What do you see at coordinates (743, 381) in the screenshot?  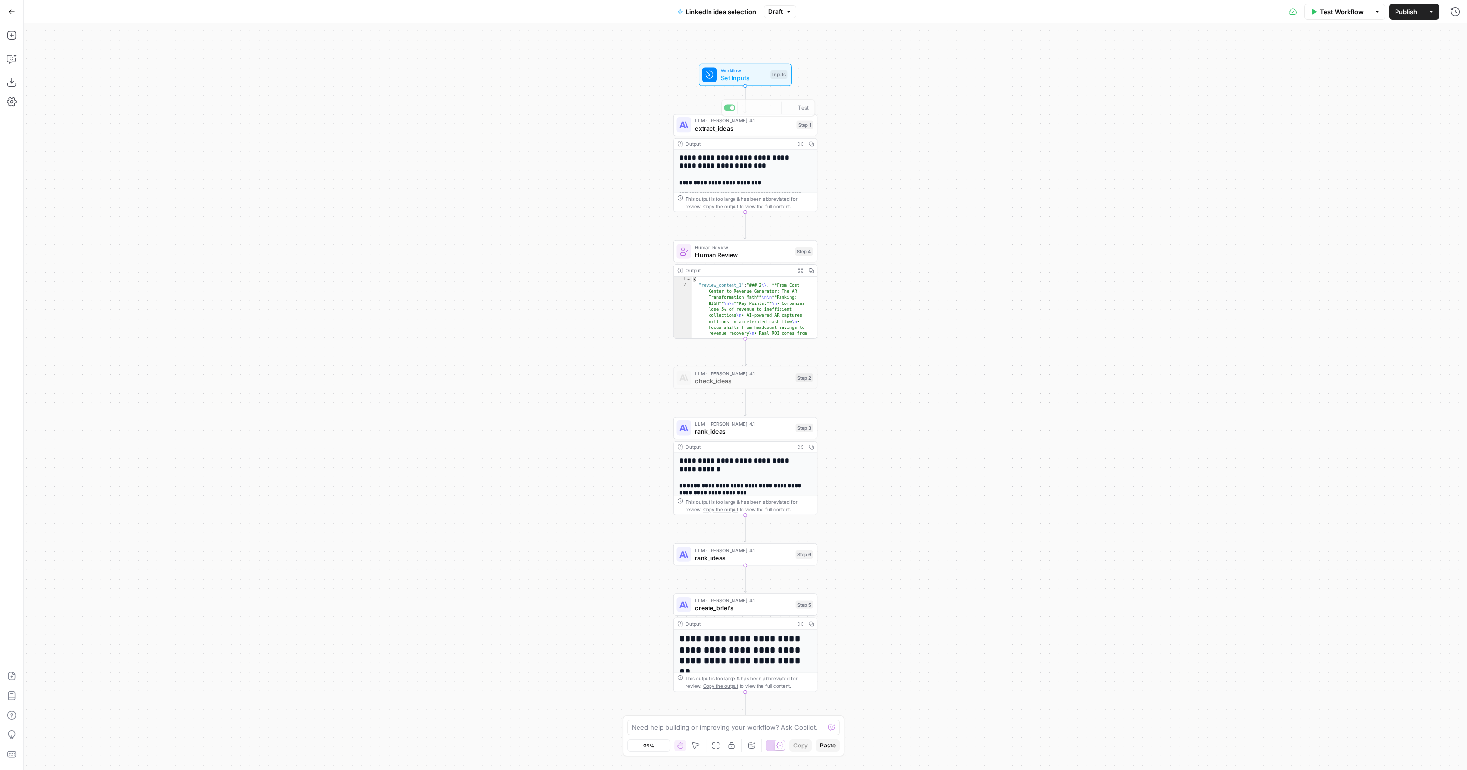 I see `span: check_ideas` at bounding box center [743, 381].